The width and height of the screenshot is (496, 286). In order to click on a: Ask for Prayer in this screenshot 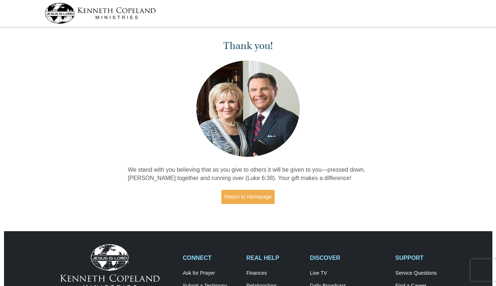, I will do `click(211, 274)`.